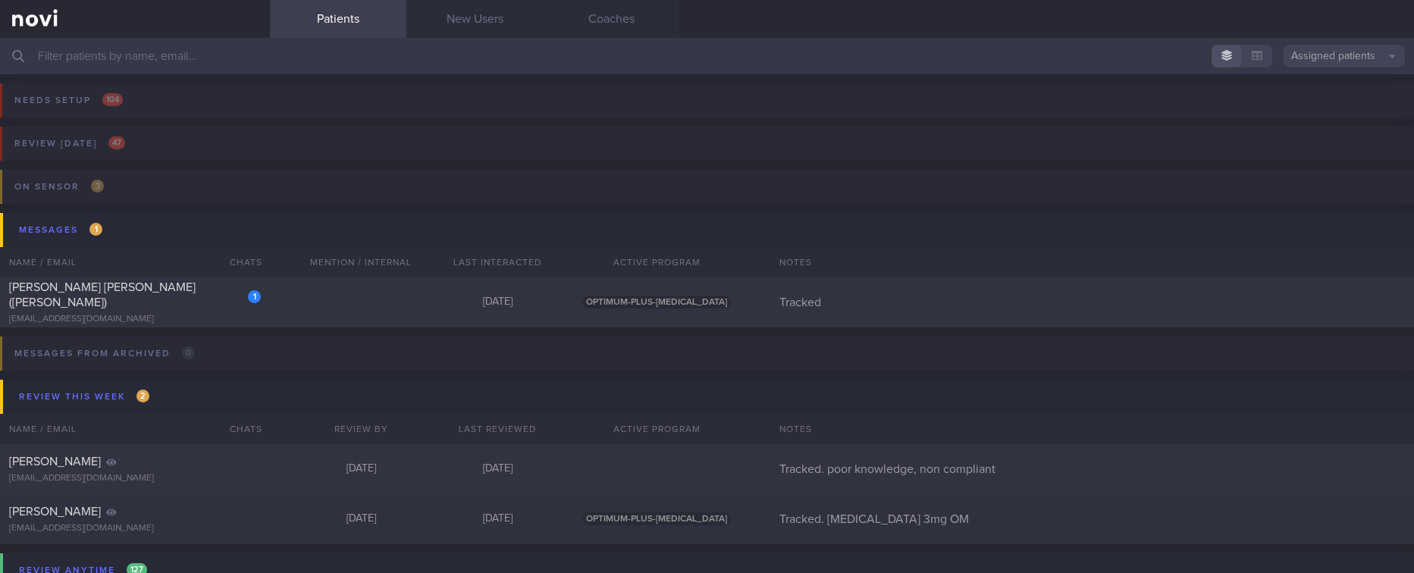  Describe the element at coordinates (84, 397) in the screenshot. I see `div: Review this week` at that location.